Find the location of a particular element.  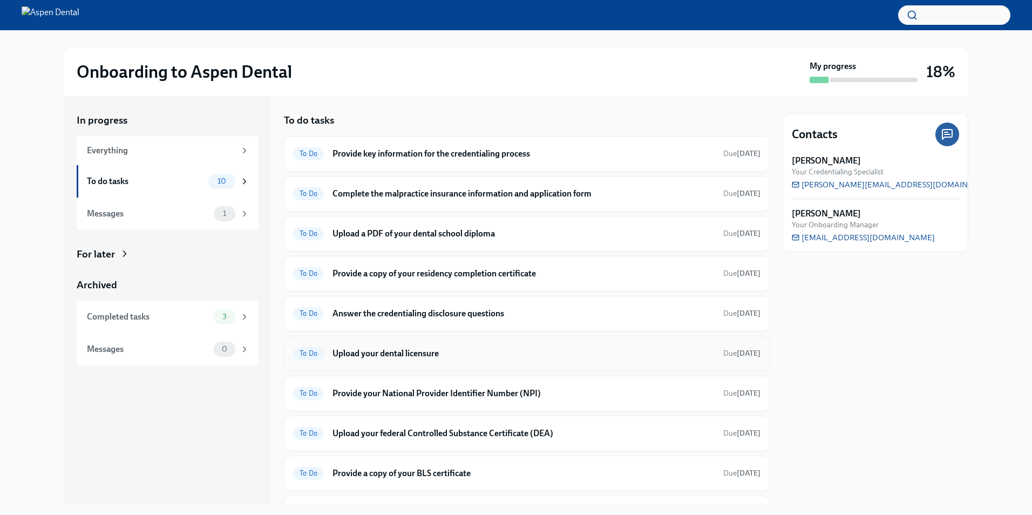

h6: Provide key information for the credentialing process is located at coordinates (523, 154).